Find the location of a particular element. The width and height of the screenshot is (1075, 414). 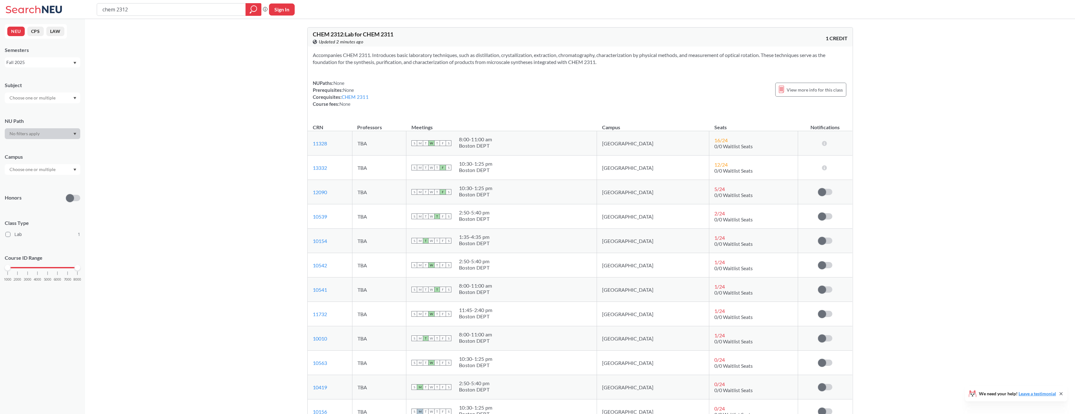

button: LAW is located at coordinates (55, 31).